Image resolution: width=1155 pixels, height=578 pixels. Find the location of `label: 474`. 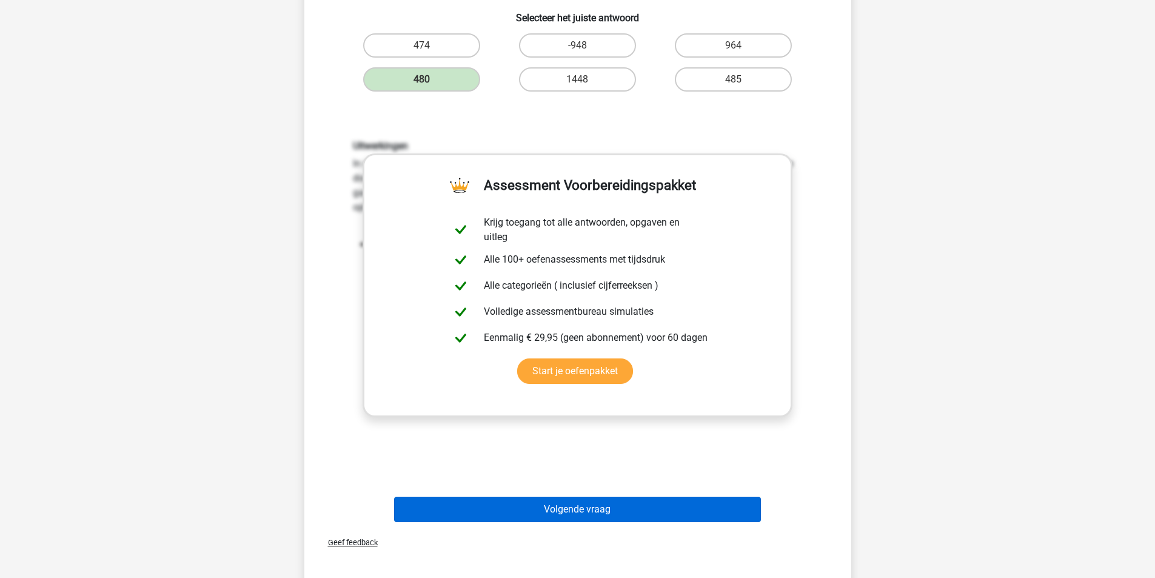

label: 474 is located at coordinates (421, 45).